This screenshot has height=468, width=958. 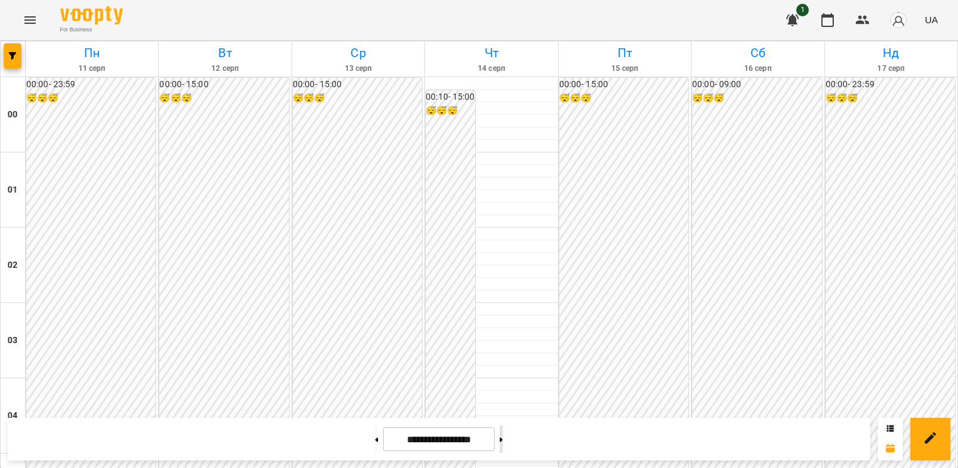 What do you see at coordinates (757, 68) in the screenshot?
I see `h6: 16 серп` at bounding box center [757, 68].